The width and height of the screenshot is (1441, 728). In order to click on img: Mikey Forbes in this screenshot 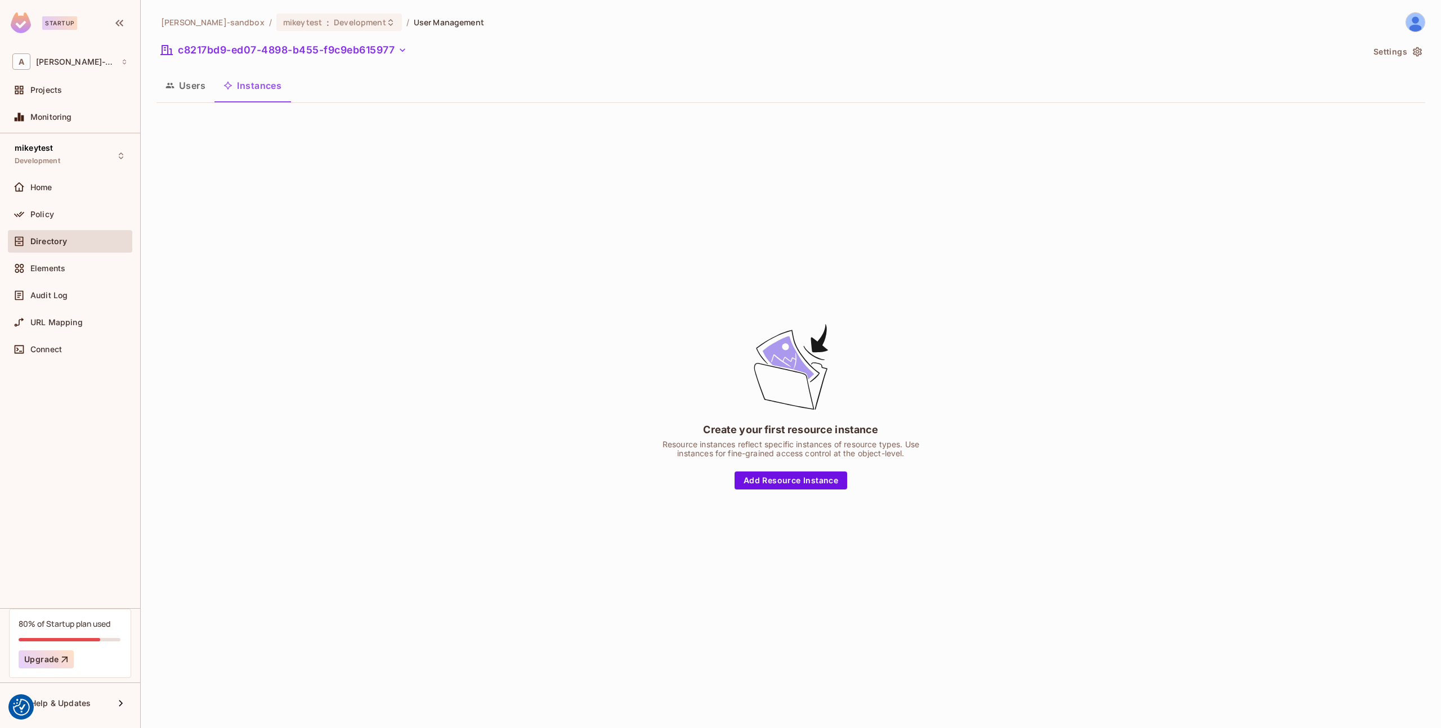, I will do `click(1415, 22)`.